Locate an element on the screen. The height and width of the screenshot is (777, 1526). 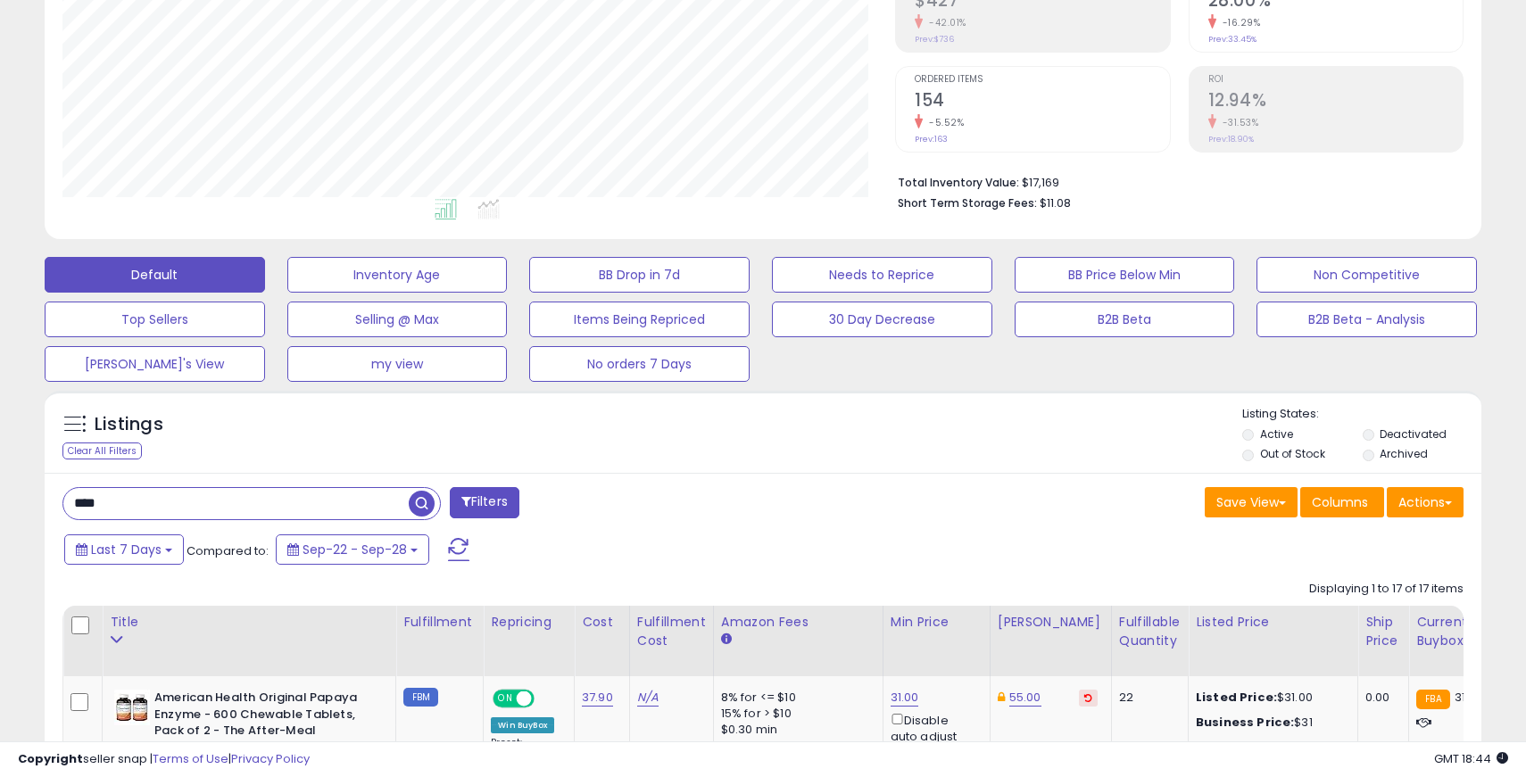
div: 8% for <= $10 is located at coordinates (795, 698).